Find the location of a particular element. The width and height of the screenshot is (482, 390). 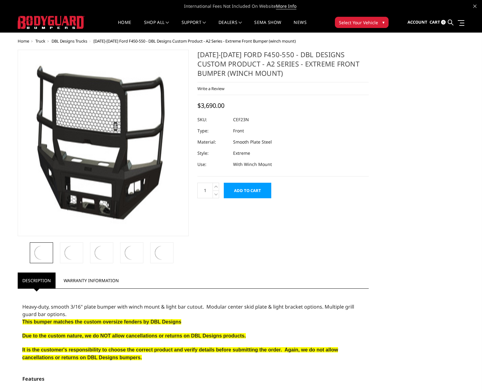

a: Warranty Information is located at coordinates (91, 280).